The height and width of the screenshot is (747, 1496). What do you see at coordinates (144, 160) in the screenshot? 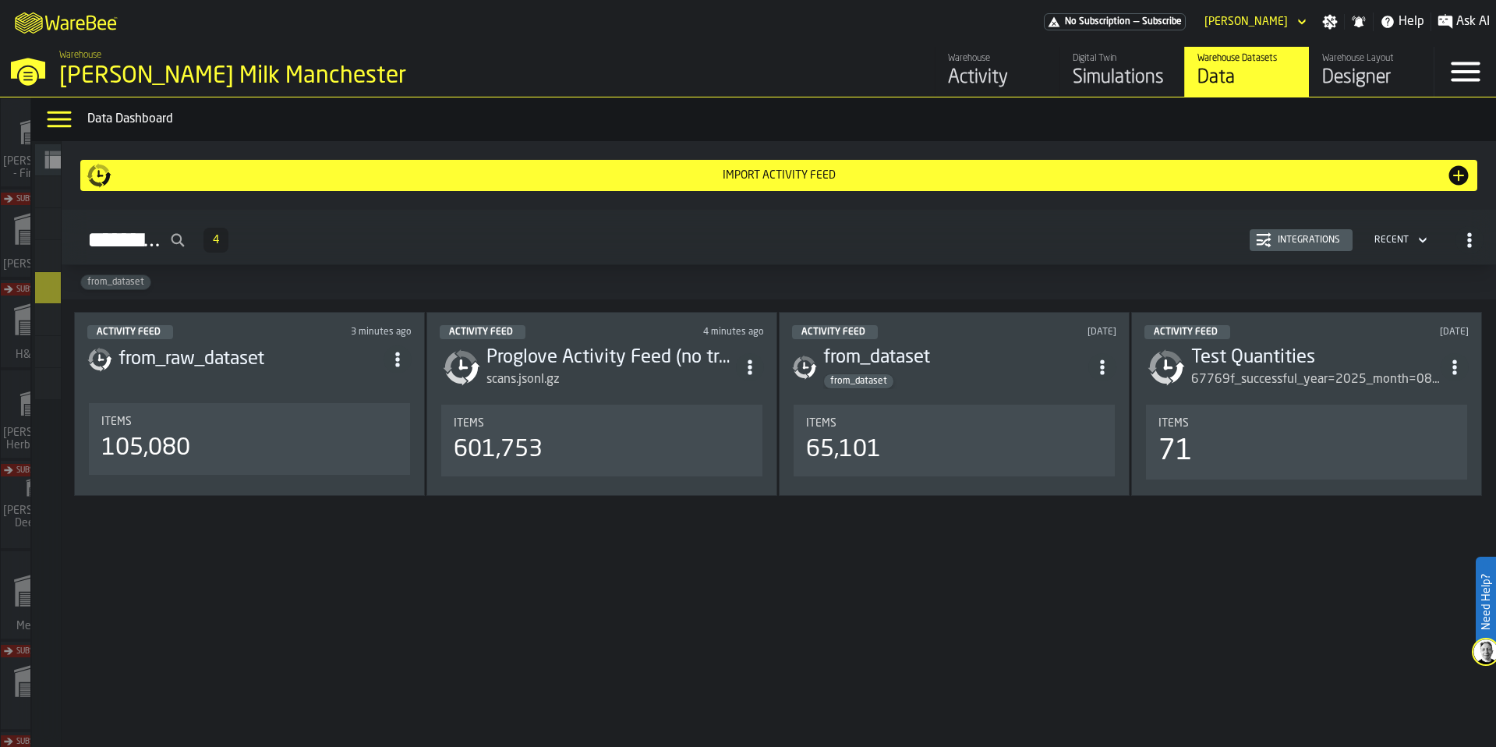
I see `li: menu All Data Dashboard` at bounding box center [144, 160].